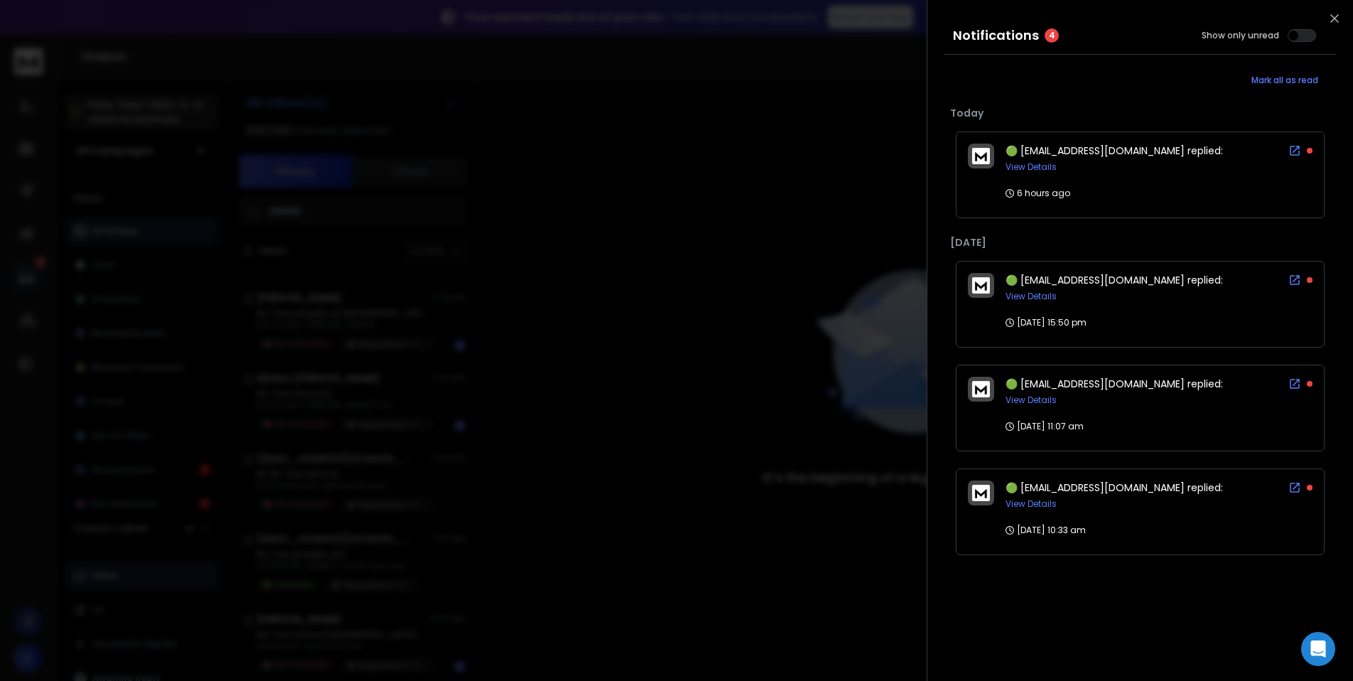  I want to click on p: 6 hours ago, so click(1038, 193).